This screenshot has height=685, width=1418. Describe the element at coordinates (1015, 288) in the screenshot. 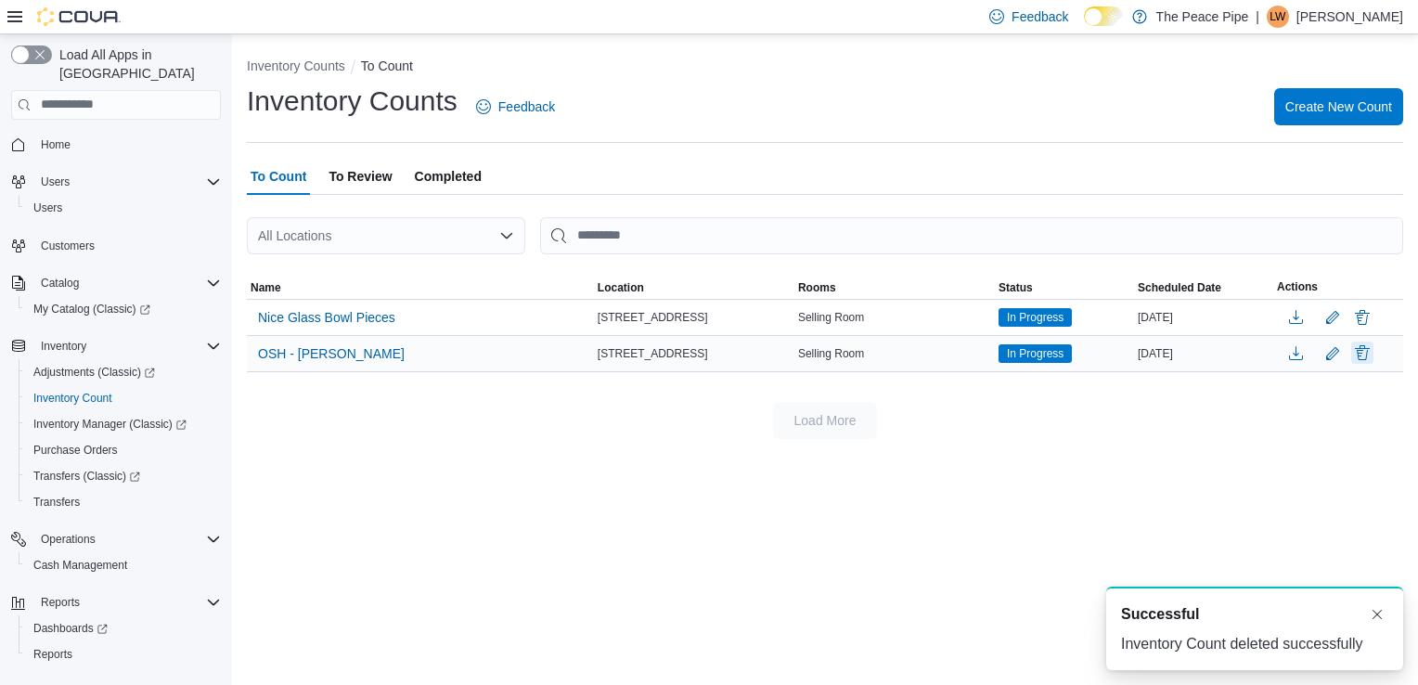

I see `span: Status` at that location.